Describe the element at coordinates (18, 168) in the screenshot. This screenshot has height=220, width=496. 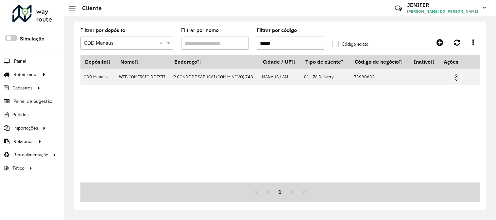
I see `span: Tático` at that location.